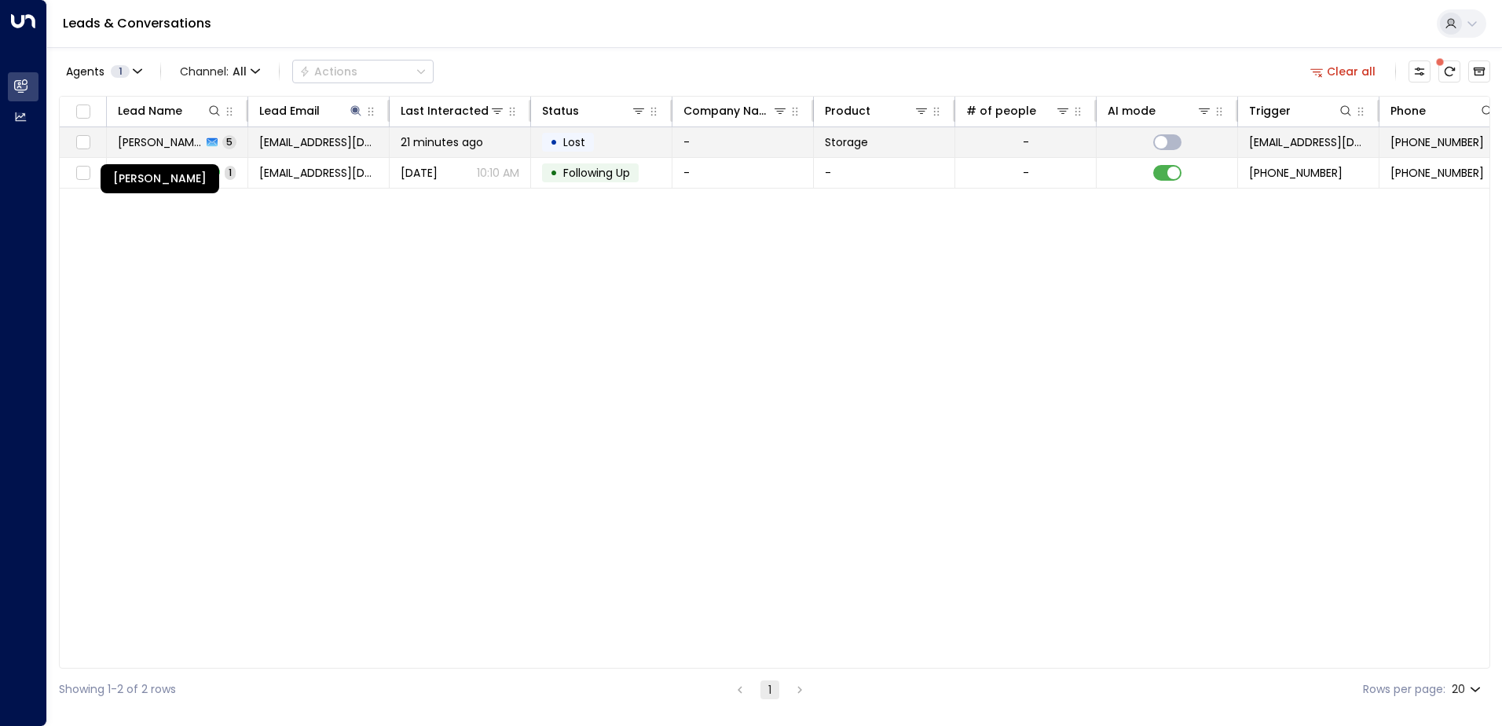  What do you see at coordinates (363, 71) in the screenshot?
I see `button: Actions` at bounding box center [363, 71].